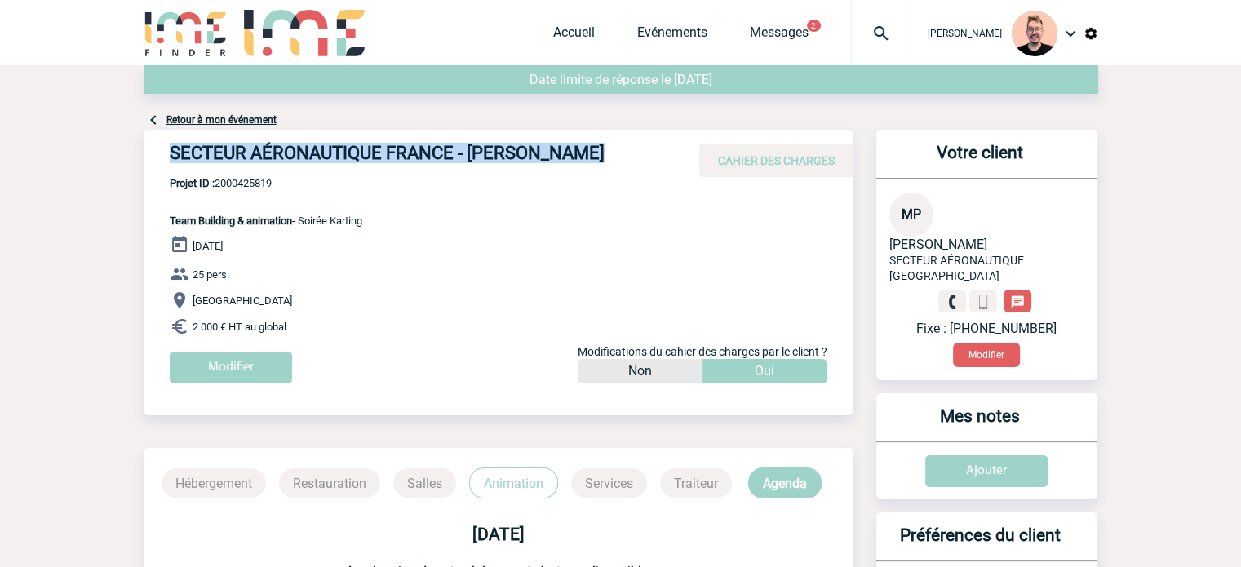 This screenshot has height=567, width=1241. What do you see at coordinates (673, 36) in the screenshot?
I see `a: Evénements` at bounding box center [673, 36].